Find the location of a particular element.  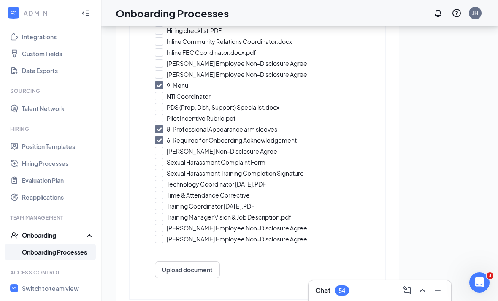

div: Switch to team view is located at coordinates (50, 288).